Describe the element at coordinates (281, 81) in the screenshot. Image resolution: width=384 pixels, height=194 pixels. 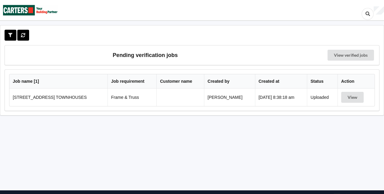
I see `th: Created at` at that location.